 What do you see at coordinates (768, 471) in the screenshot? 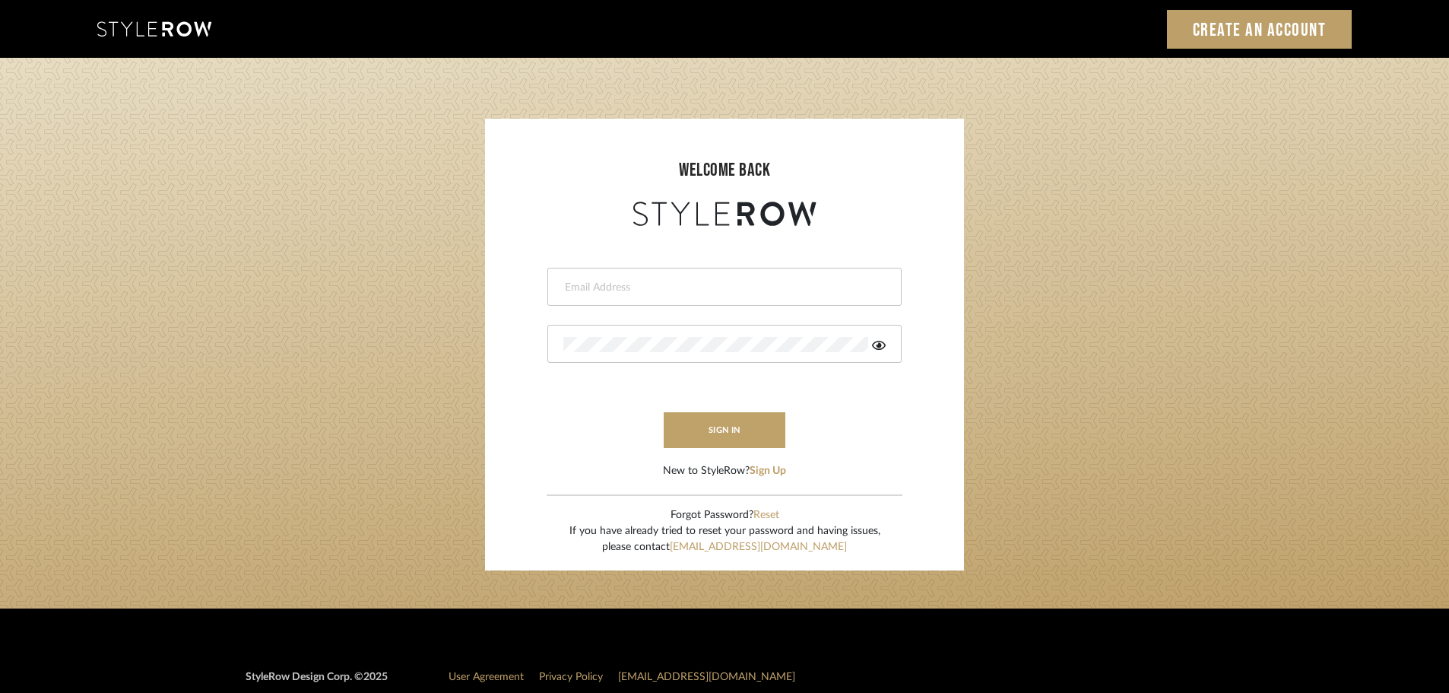
I see `button: Sign Up` at bounding box center [768, 471].